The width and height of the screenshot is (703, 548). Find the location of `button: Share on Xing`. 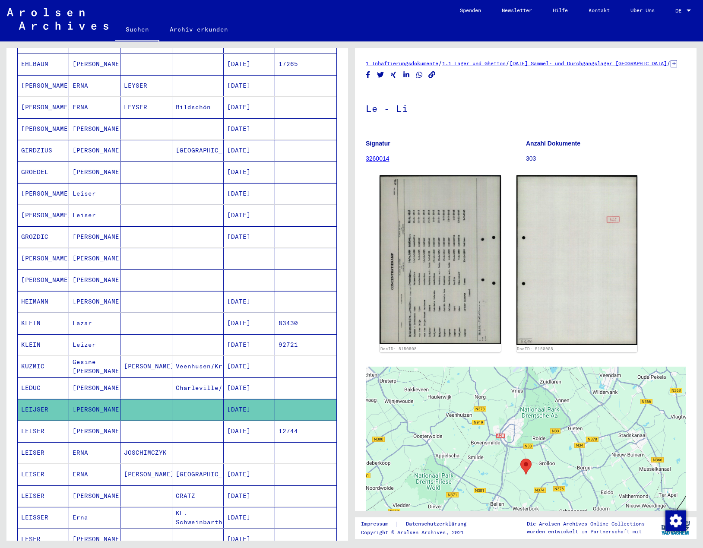

button: Share on Xing is located at coordinates (393, 75).